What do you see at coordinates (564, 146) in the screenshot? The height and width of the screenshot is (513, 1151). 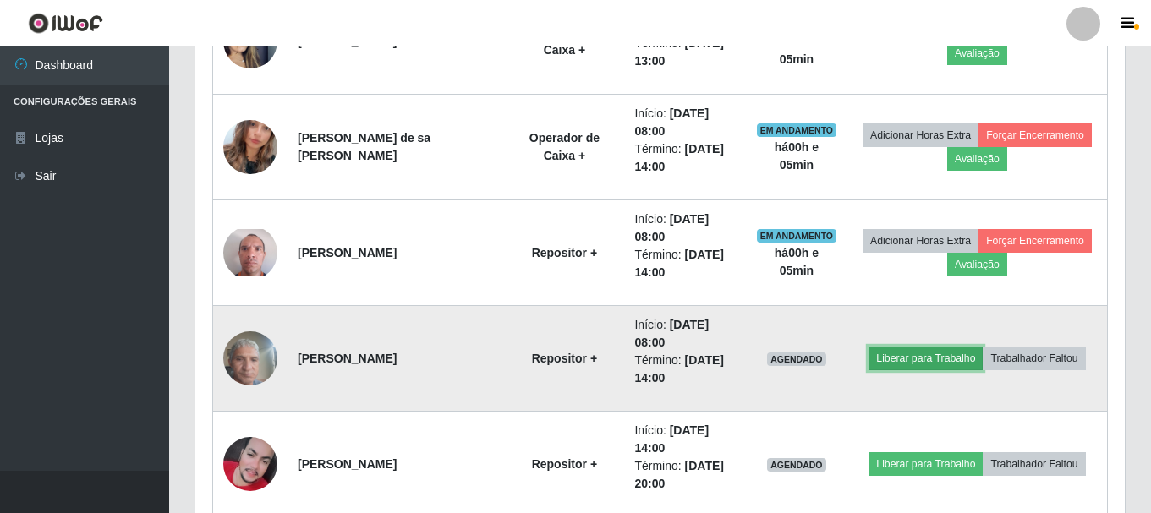 I see `strong: Operador de Caixa +` at bounding box center [564, 146].